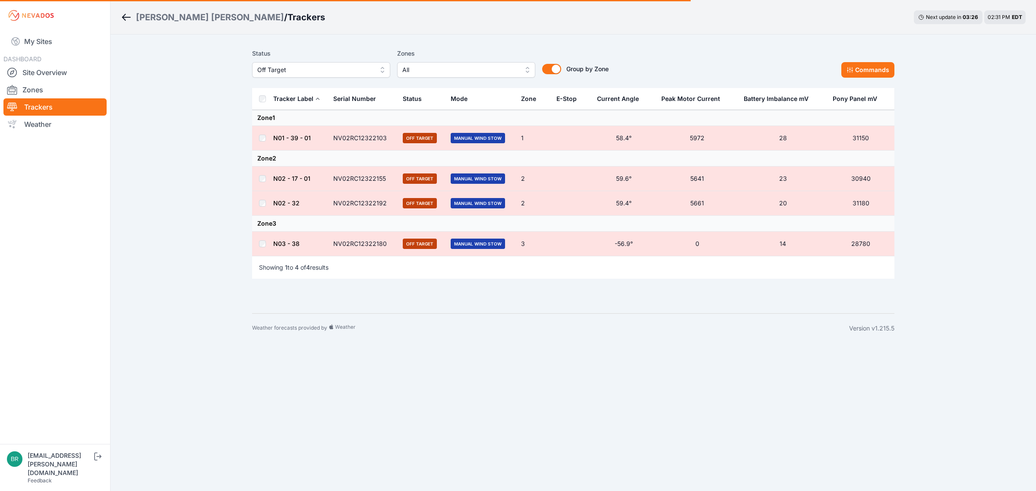 The height and width of the screenshot is (491, 1036). Describe the element at coordinates (858, 99) in the screenshot. I see `button: Pony Panel mV` at that location.